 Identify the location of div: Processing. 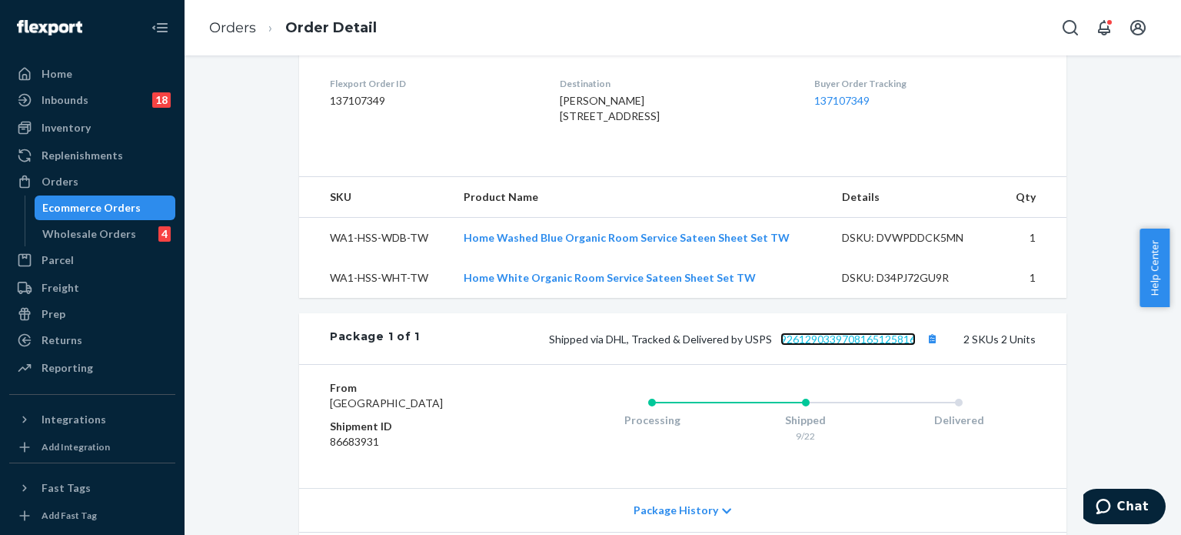
(652, 420).